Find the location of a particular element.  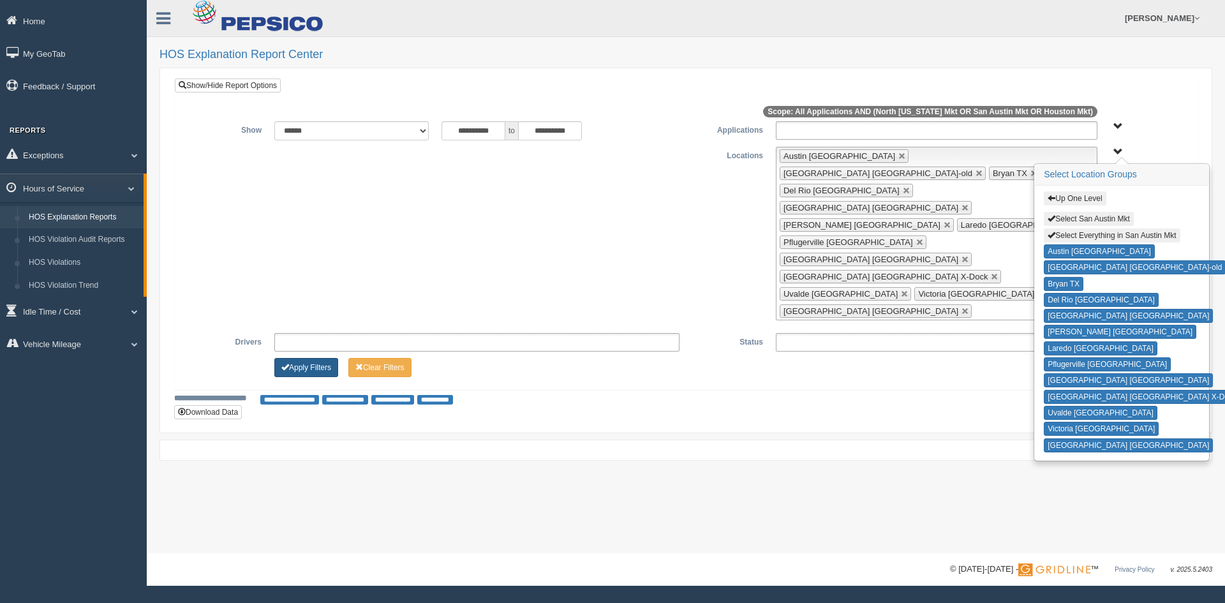

h3: Select Location Groups is located at coordinates (1122, 175).